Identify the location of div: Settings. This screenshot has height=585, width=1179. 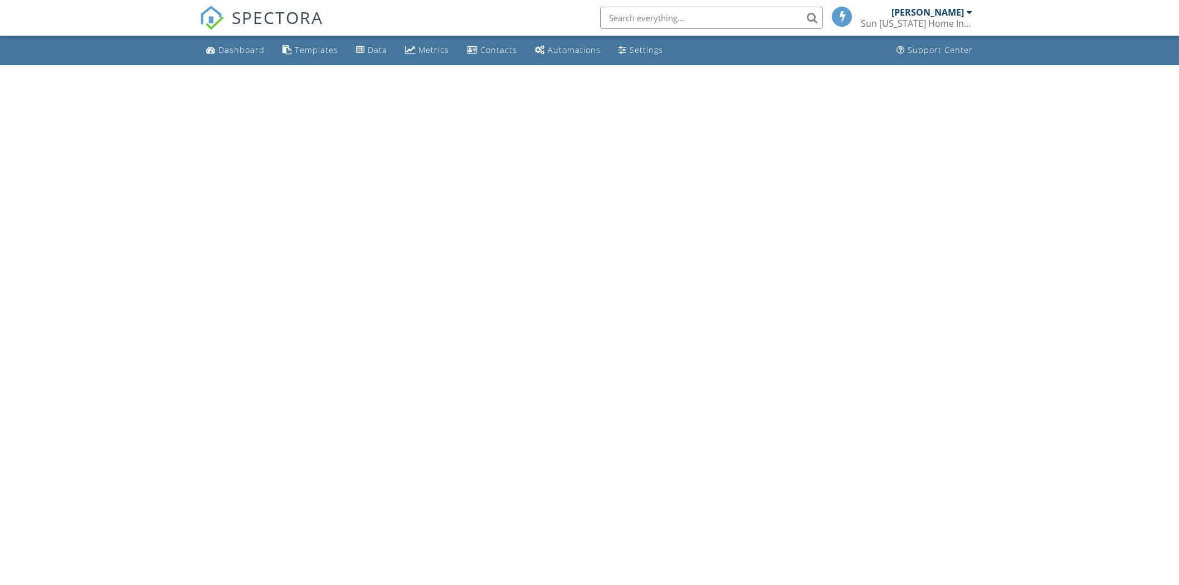
(646, 50).